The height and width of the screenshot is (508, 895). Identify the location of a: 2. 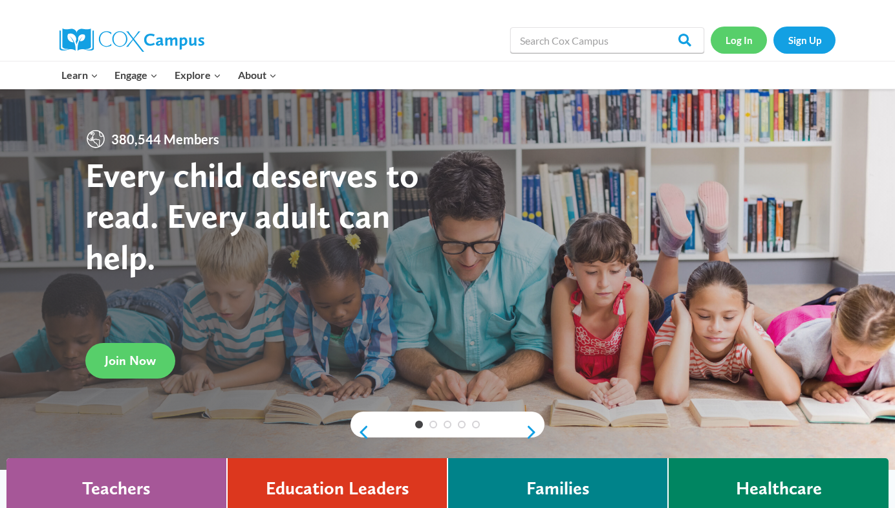
(434, 424).